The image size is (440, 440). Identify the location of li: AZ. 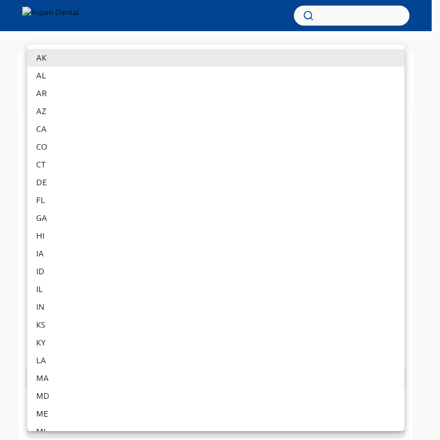
(216, 111).